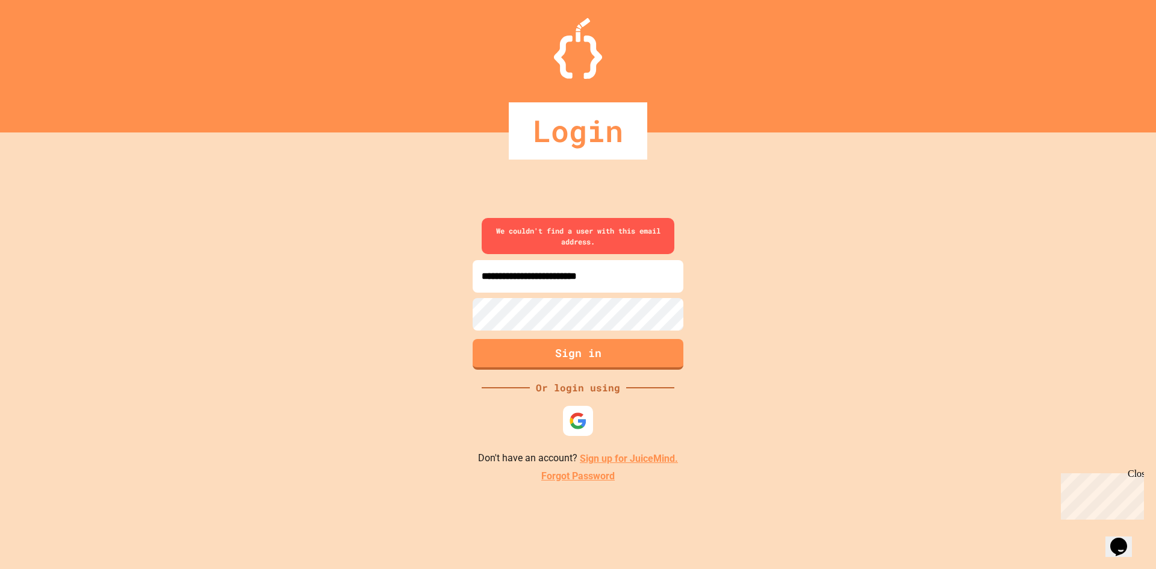 Image resolution: width=1156 pixels, height=569 pixels. Describe the element at coordinates (44, 40) in the screenshot. I see `div: Chat with us now!Close` at that location.